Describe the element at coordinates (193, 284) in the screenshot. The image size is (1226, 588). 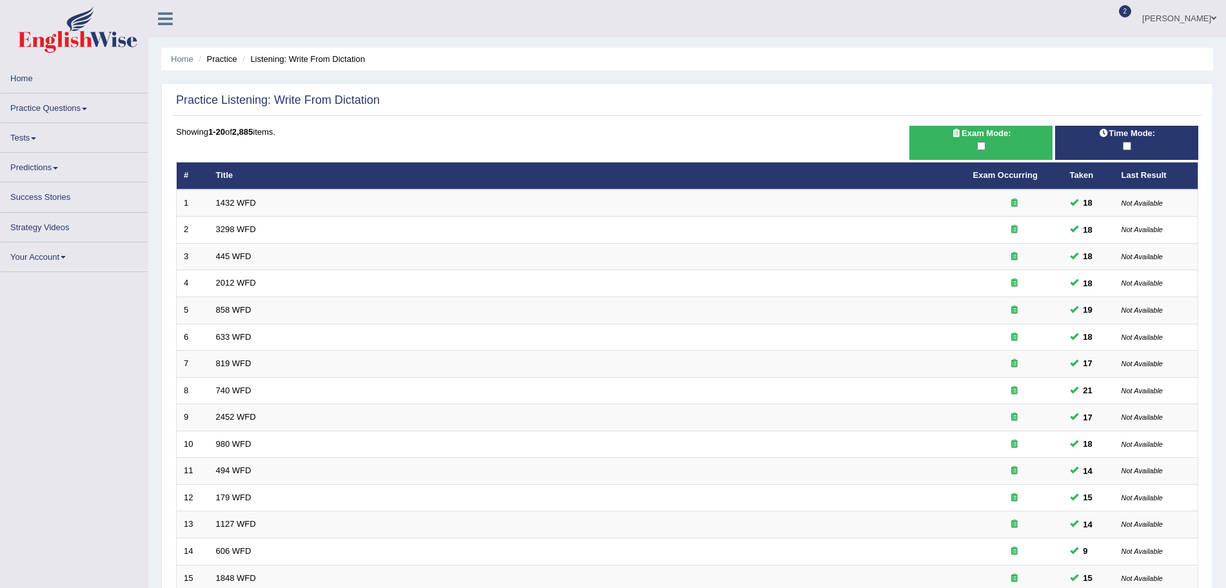
I see `td: 4` at that location.